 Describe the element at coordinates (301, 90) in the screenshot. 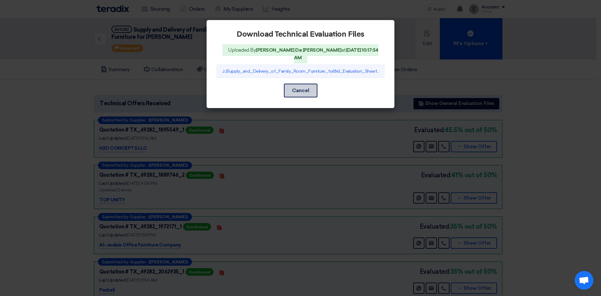

I see `font: Cancel` at that location.